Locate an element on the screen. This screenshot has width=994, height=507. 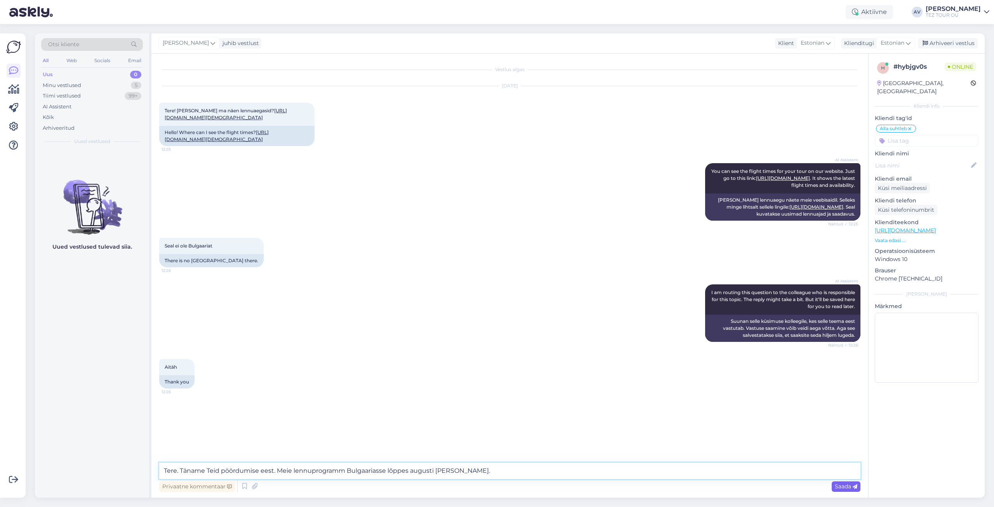
p: Kliendi nimi is located at coordinates (926, 153).